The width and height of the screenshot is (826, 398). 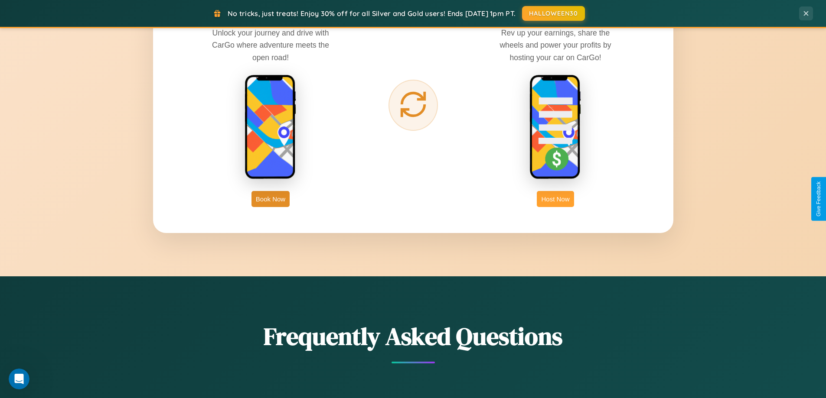 What do you see at coordinates (271, 199) in the screenshot?
I see `button: Book Now` at bounding box center [271, 199].